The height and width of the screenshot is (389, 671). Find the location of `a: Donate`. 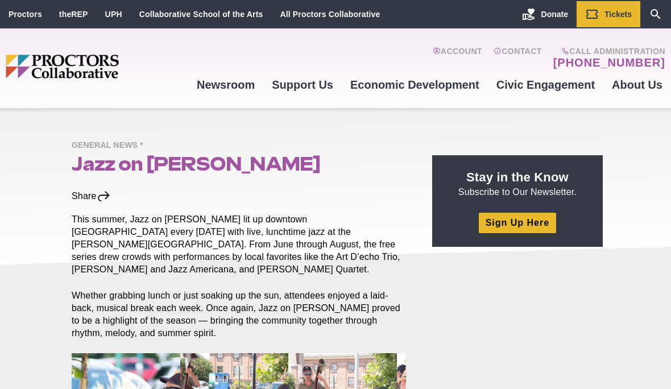

a: Donate is located at coordinates (545, 14).